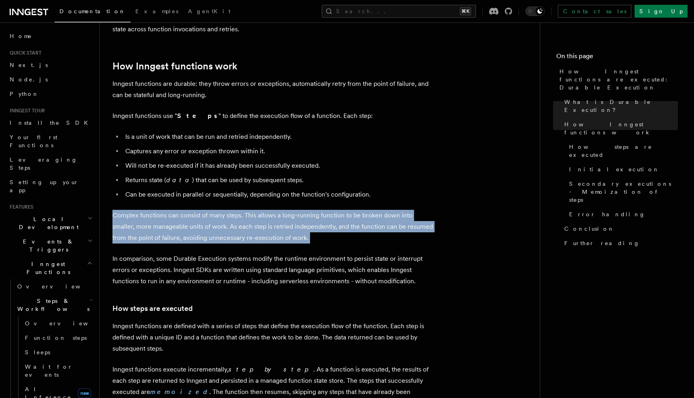  What do you see at coordinates (50, 186) in the screenshot?
I see `a: Setting up your app` at bounding box center [50, 186].